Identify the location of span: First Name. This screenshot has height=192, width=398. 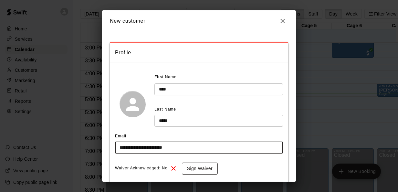
(165, 77).